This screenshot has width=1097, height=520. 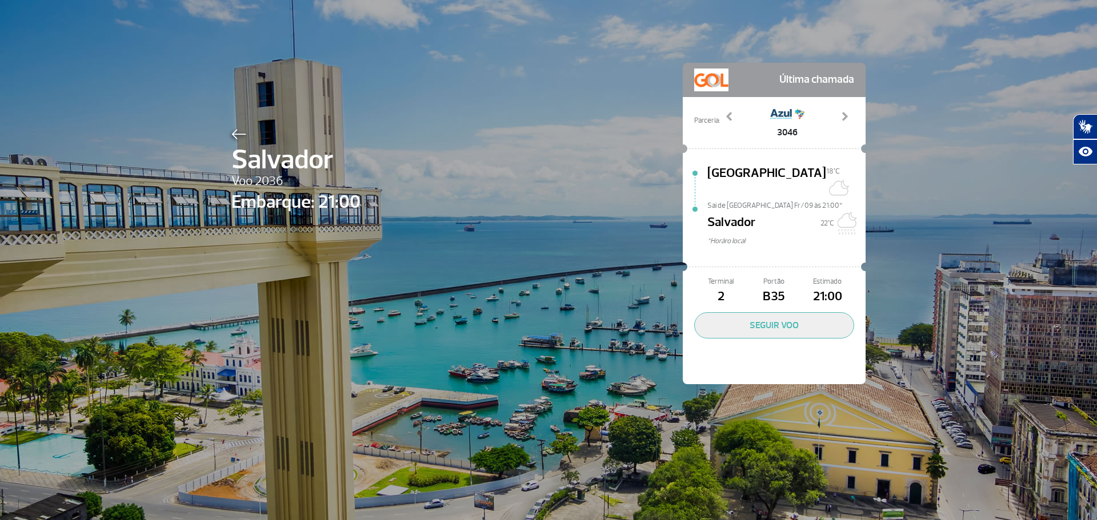 I want to click on span: Embarque: 21:00, so click(x=296, y=202).